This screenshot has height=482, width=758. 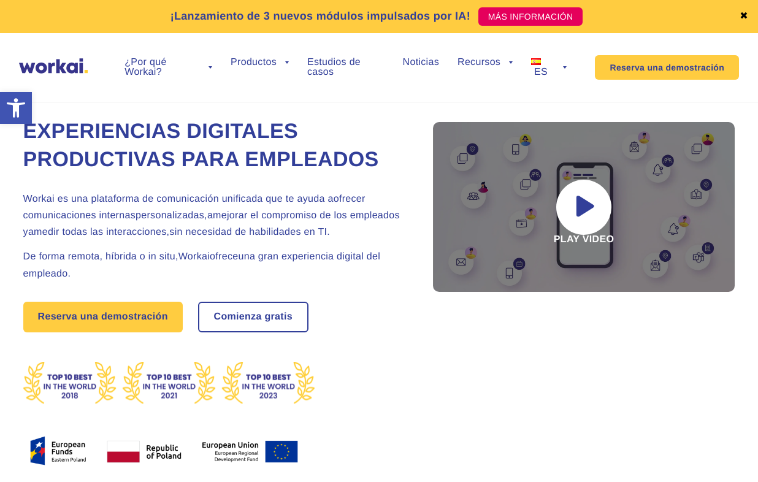 I want to click on span: una gran experiencia digital del empleado., so click(x=202, y=265).